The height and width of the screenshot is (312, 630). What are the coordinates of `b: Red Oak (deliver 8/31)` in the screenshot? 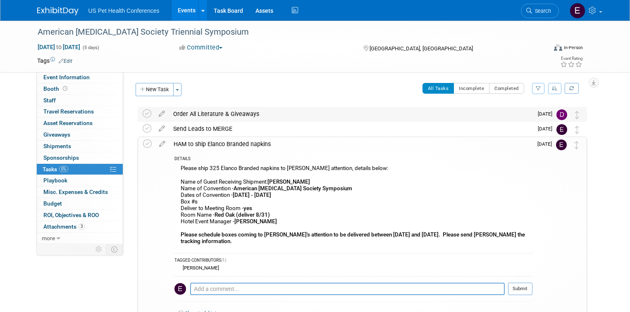 It's located at (242, 215).